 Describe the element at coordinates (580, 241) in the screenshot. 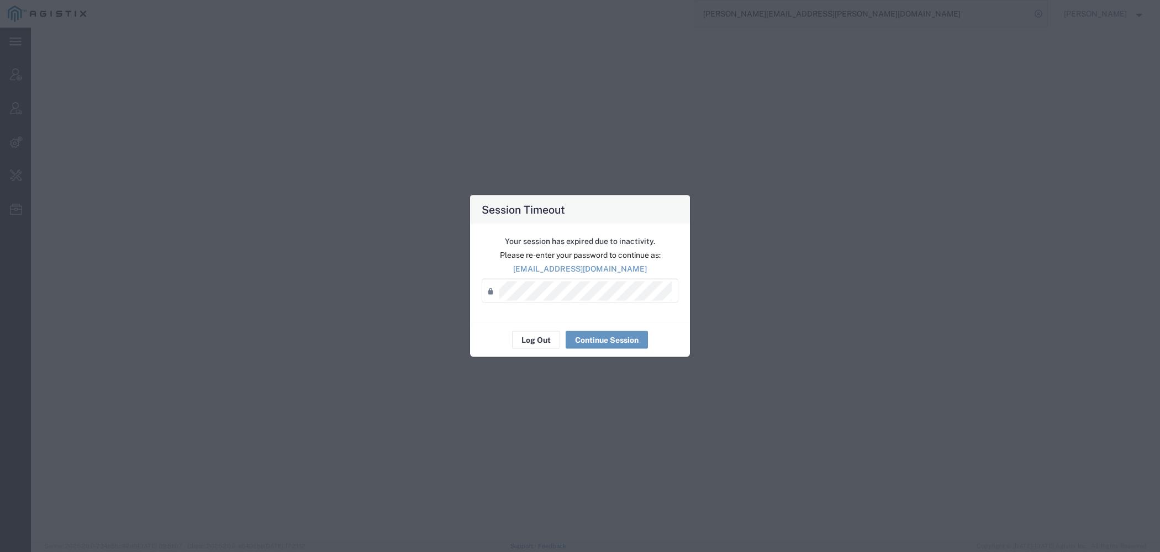

I see `p: Your session has expired due to inactivity.` at that location.